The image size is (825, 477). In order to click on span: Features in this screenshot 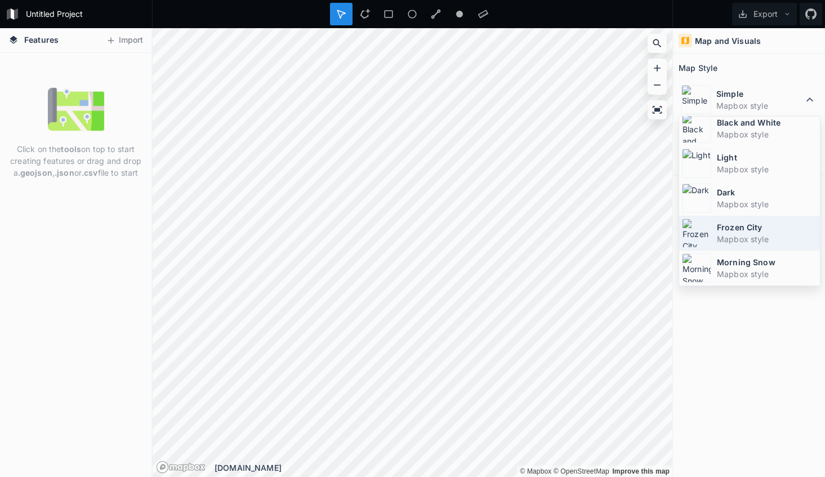, I will do `click(41, 39)`.